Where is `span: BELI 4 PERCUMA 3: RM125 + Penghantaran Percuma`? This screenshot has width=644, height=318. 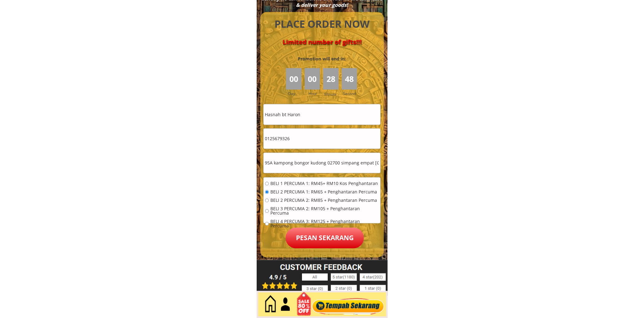 span: BELI 4 PERCUMA 3: RM125 + Penghantaran Percuma is located at coordinates (324, 224).